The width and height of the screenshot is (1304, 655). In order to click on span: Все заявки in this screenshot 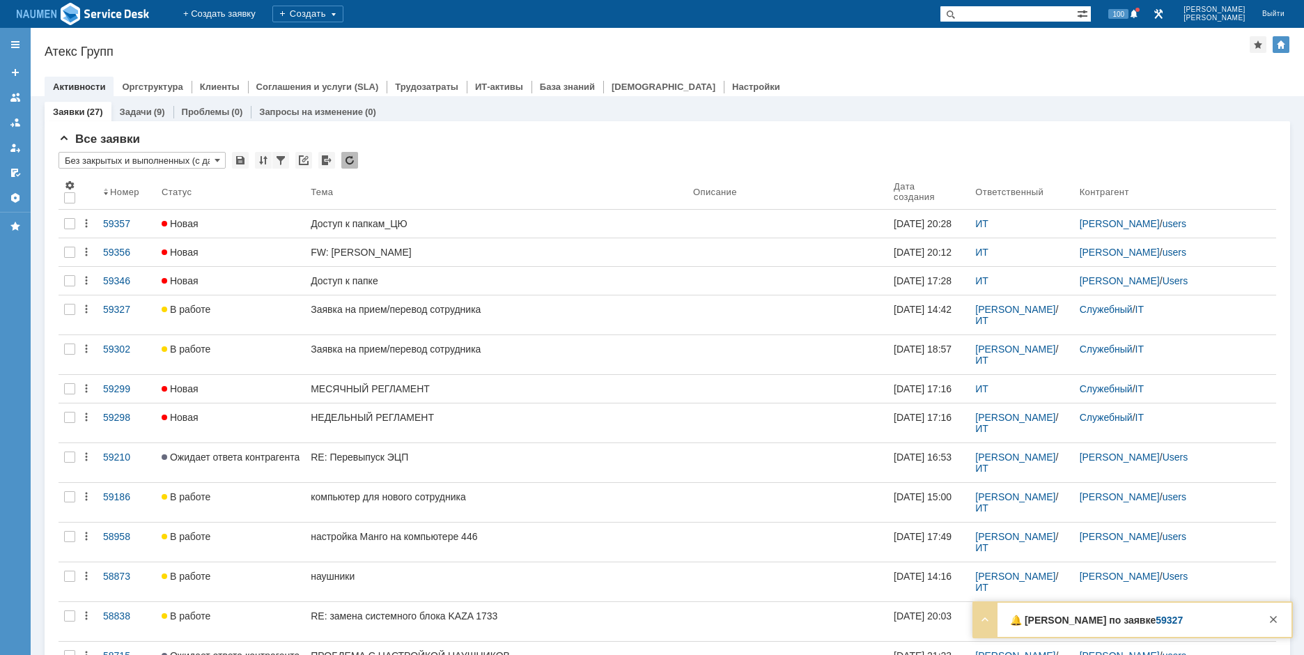, I will do `click(99, 139)`.